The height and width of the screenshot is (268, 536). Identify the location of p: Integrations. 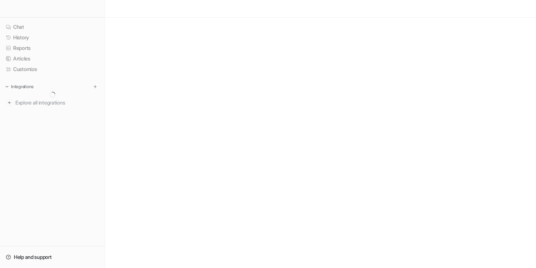
(22, 87).